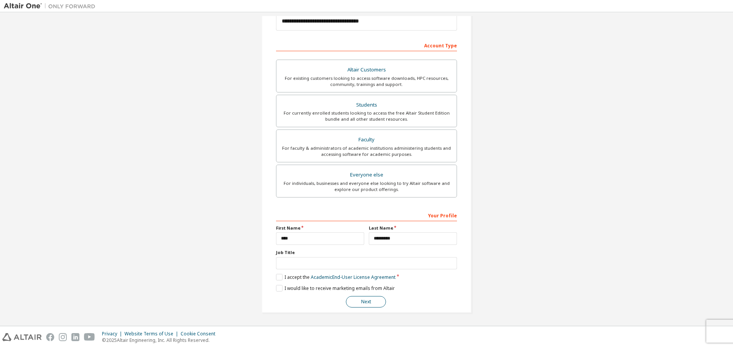 The width and height of the screenshot is (733, 348). Describe the element at coordinates (335, 288) in the screenshot. I see `label: I would like to receive marketing emails from Altair` at that location.